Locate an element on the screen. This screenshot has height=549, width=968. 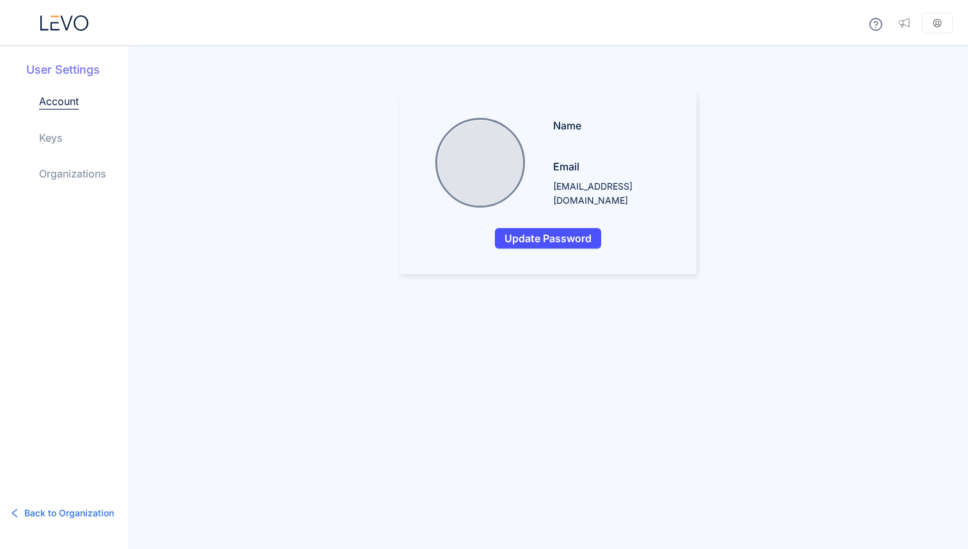
button: Update Password is located at coordinates (548, 238).